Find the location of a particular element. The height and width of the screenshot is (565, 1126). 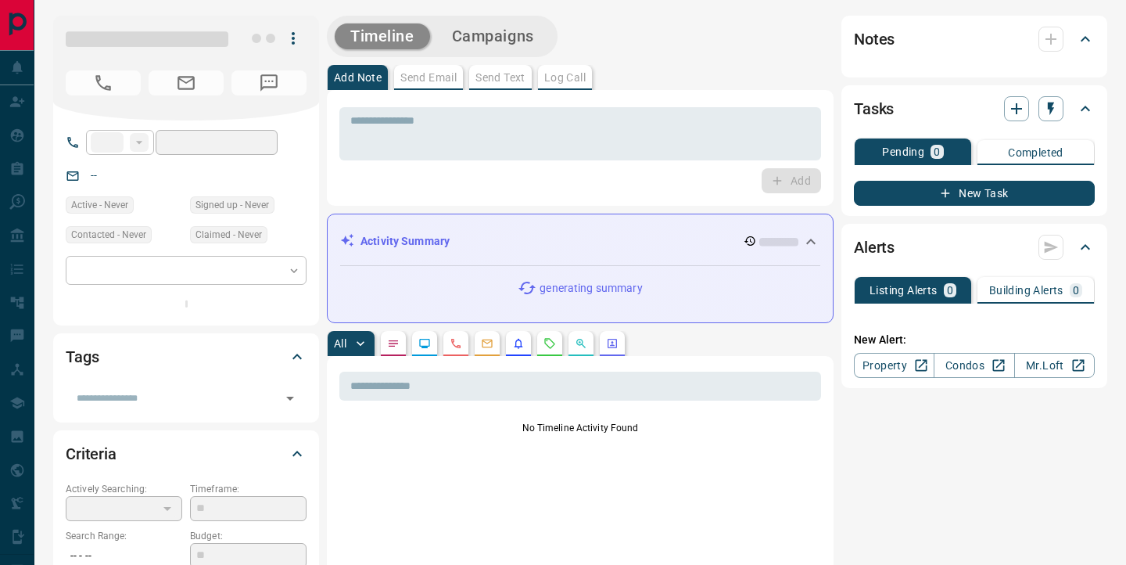

p: Listing Alerts is located at coordinates (904, 290).